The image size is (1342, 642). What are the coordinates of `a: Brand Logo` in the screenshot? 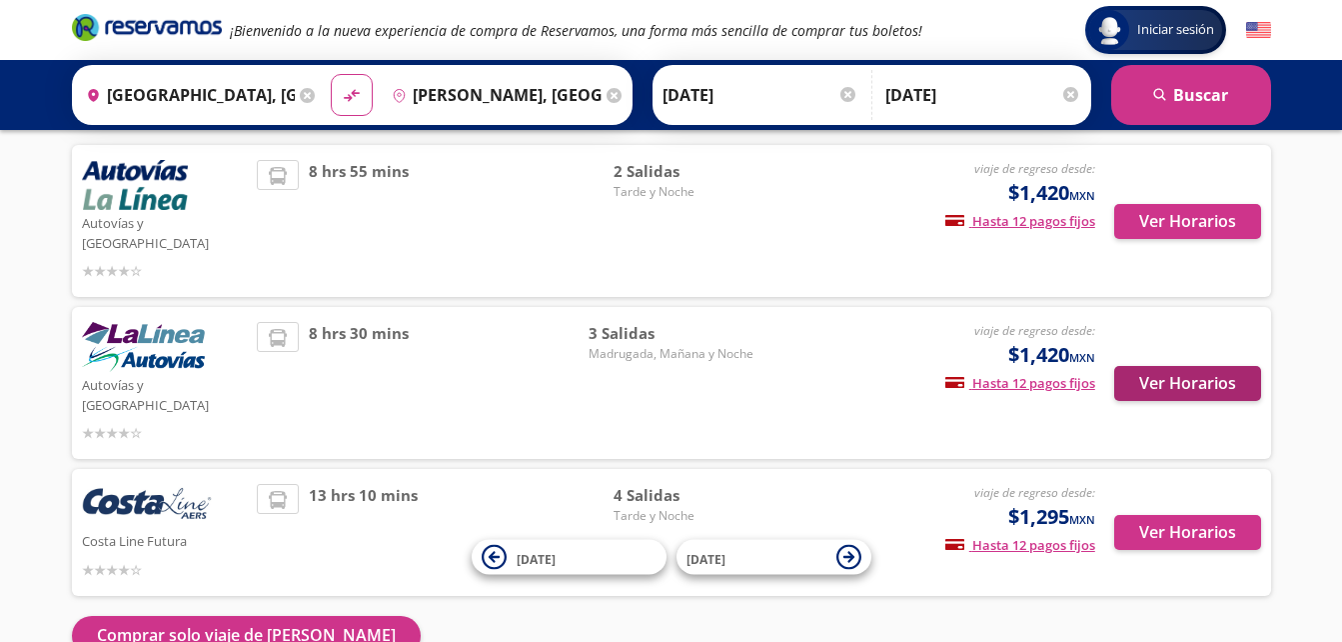 It's located at (147, 30).